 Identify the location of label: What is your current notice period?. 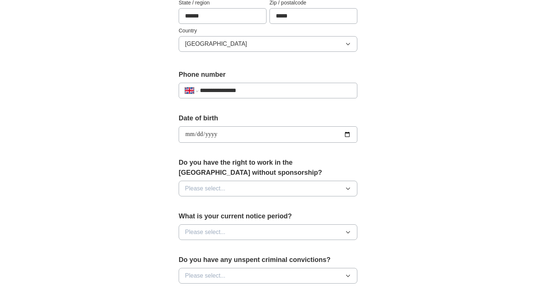
(268, 216).